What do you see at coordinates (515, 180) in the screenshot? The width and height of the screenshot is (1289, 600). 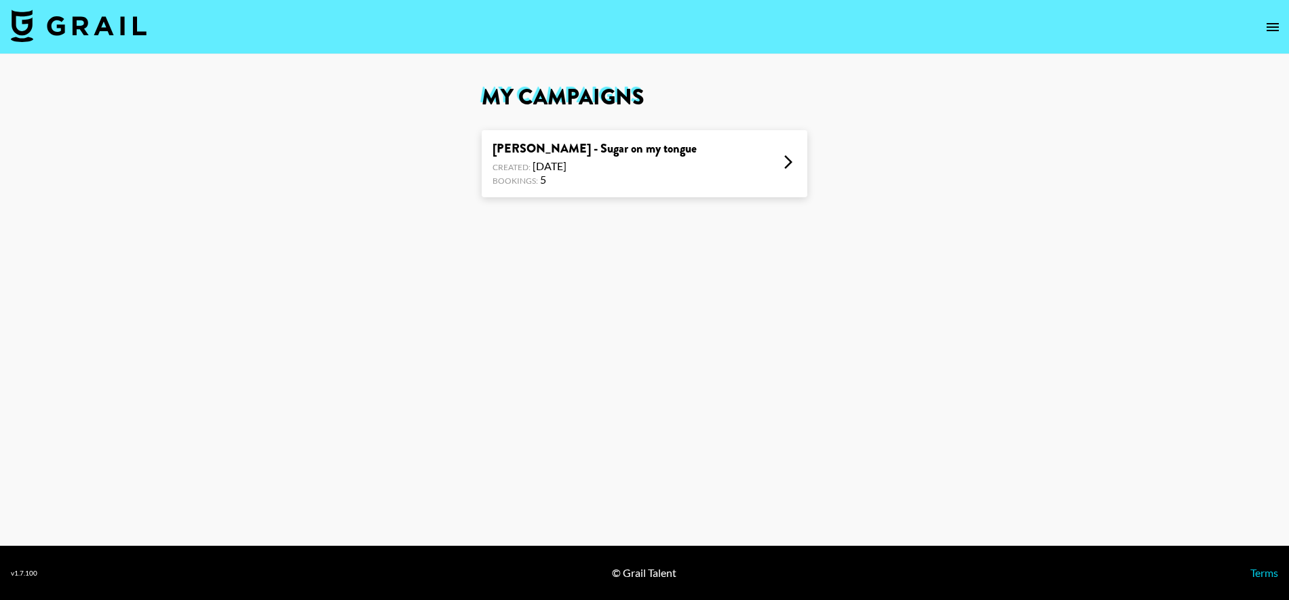 I see `span: Bookings:` at bounding box center [515, 180].